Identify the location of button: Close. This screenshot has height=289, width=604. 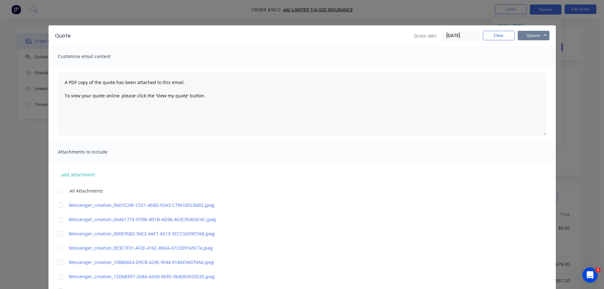
(498, 35).